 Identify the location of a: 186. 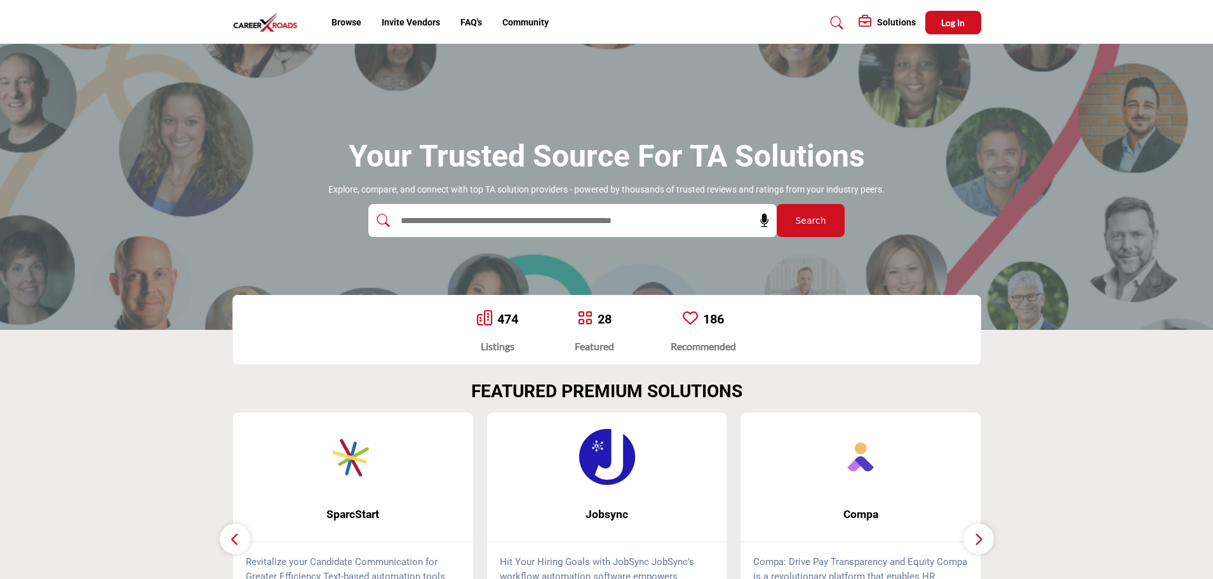
(713, 319).